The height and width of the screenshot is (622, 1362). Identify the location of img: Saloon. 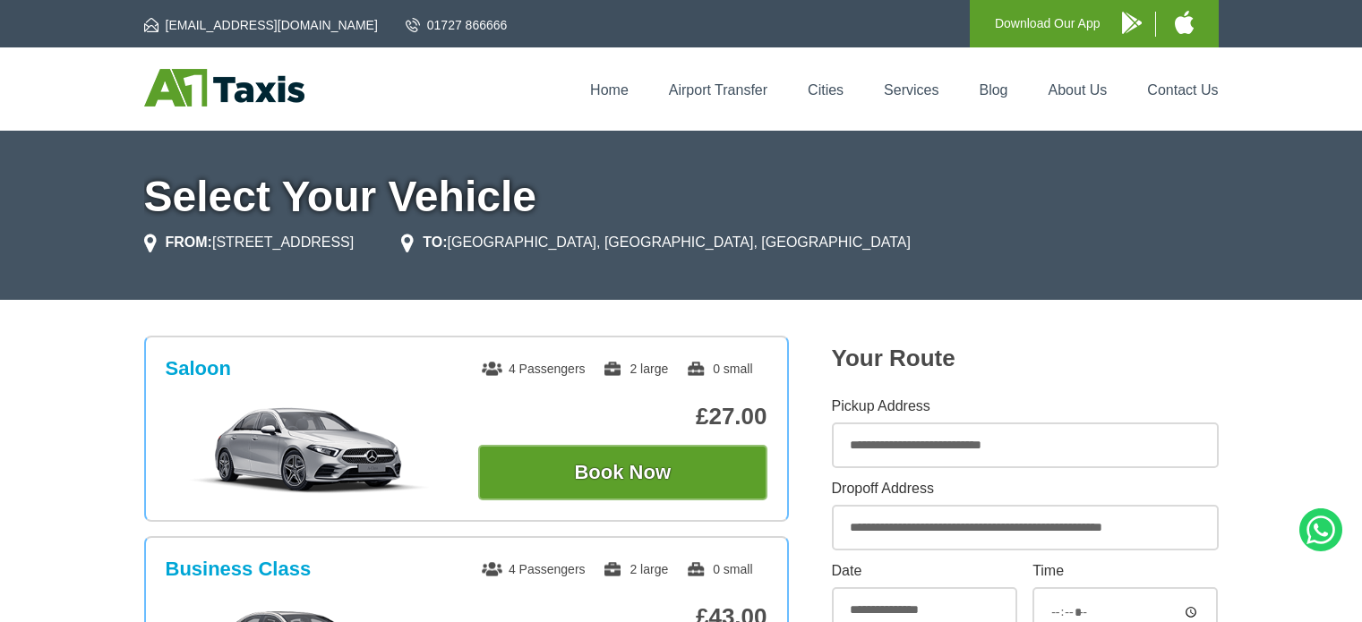
(309, 451).